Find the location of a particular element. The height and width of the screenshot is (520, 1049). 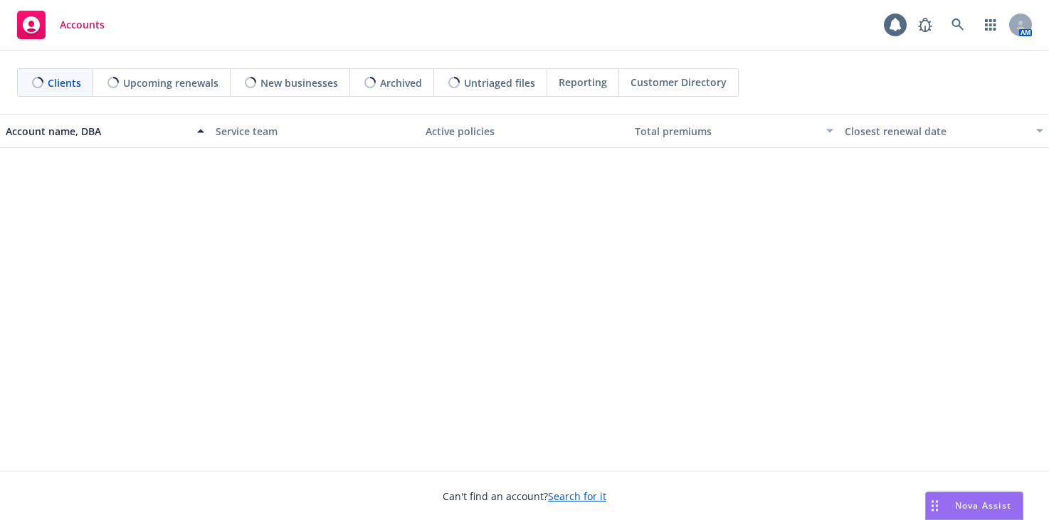

span: Untriaged files is located at coordinates (499, 83).